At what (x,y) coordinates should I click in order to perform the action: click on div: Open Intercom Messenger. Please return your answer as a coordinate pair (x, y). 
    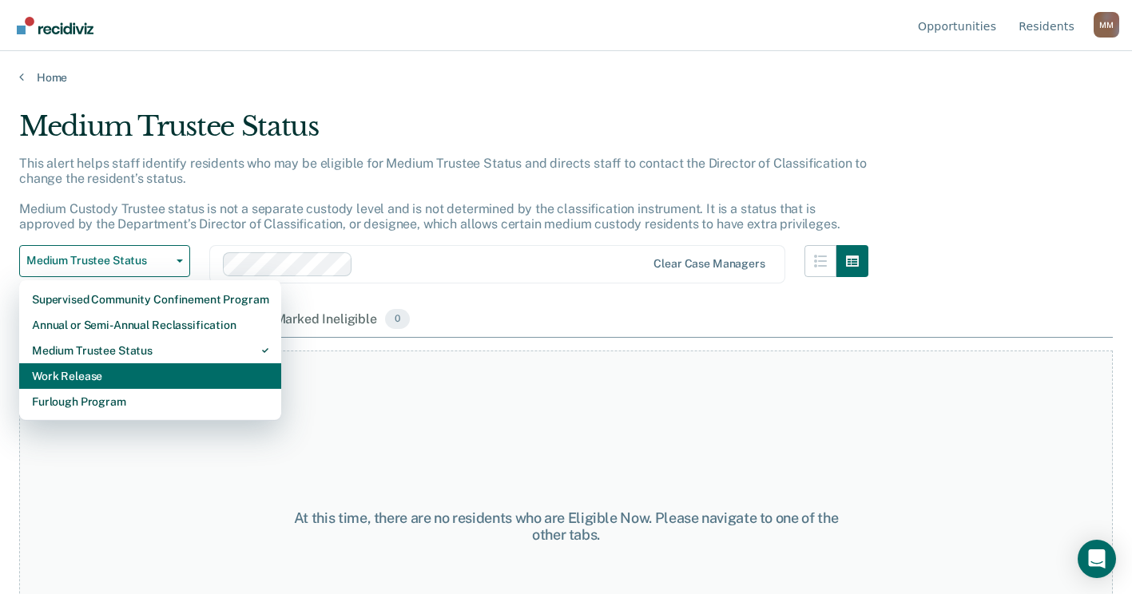
    Looking at the image, I should click on (1096, 559).